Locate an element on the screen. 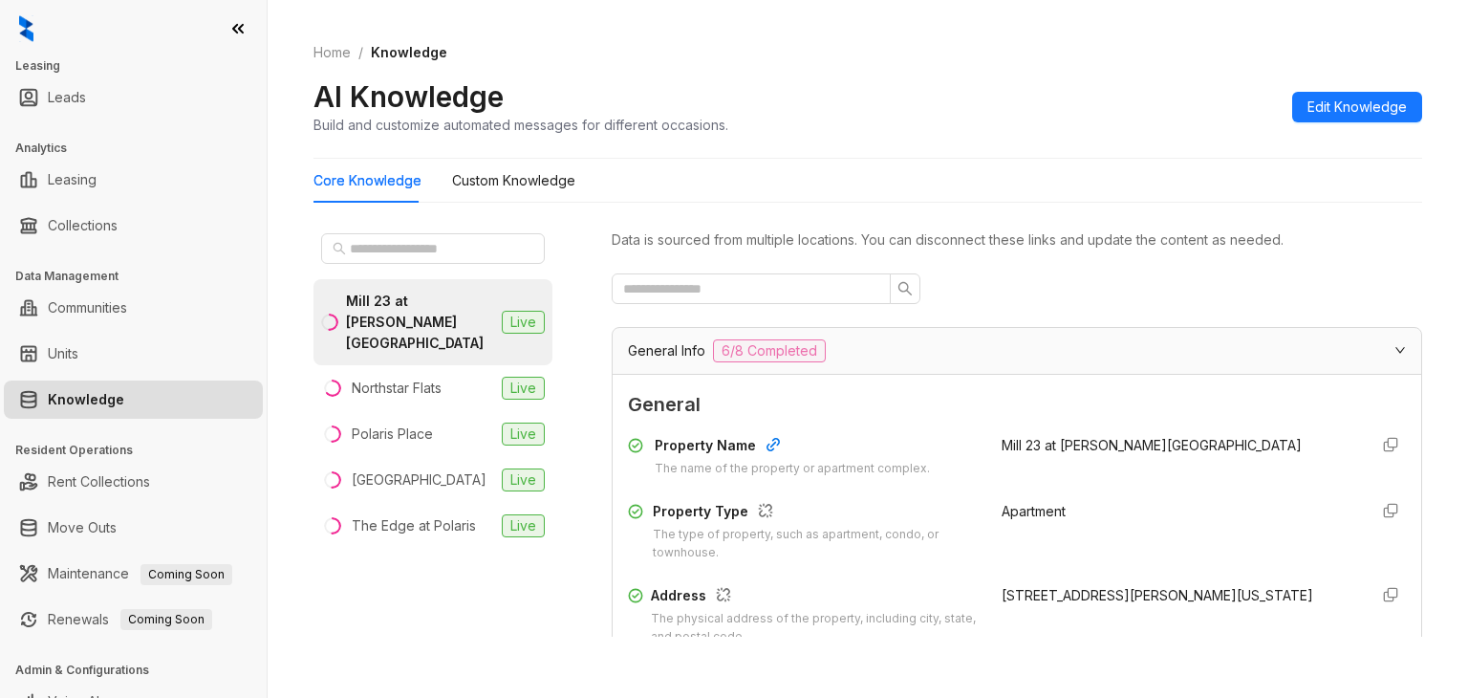 The image size is (1468, 698). div: Northstar Flats is located at coordinates (397, 388).